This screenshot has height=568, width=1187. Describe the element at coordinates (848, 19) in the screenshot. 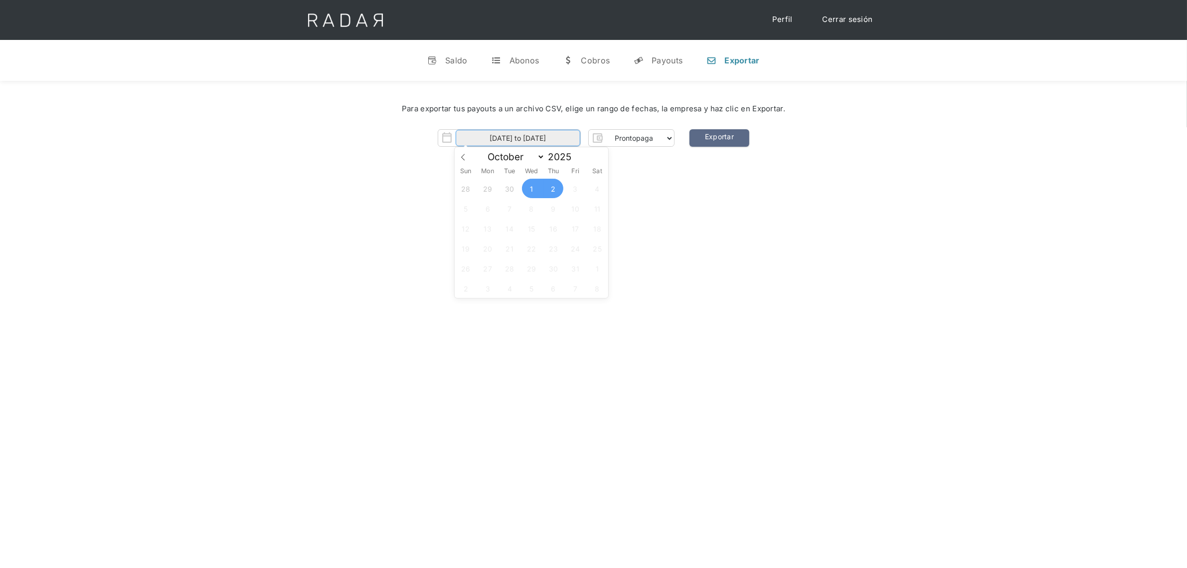

I see `a: Cerrar sesión` at that location.